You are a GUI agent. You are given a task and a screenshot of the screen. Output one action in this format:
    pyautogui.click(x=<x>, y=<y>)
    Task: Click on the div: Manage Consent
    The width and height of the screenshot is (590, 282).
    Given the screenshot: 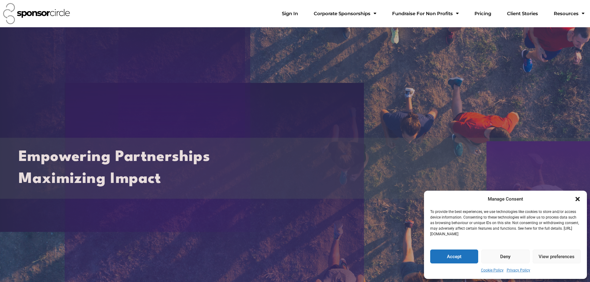 What is the action you would take?
    pyautogui.click(x=505, y=199)
    